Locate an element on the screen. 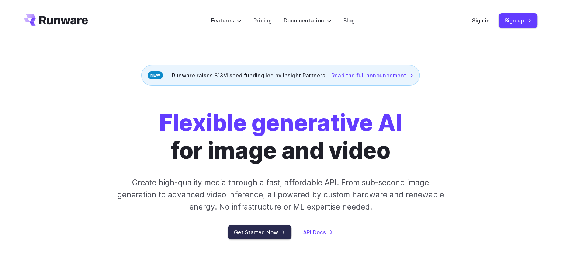 The image size is (561, 256). a: API Docs is located at coordinates (318, 232).